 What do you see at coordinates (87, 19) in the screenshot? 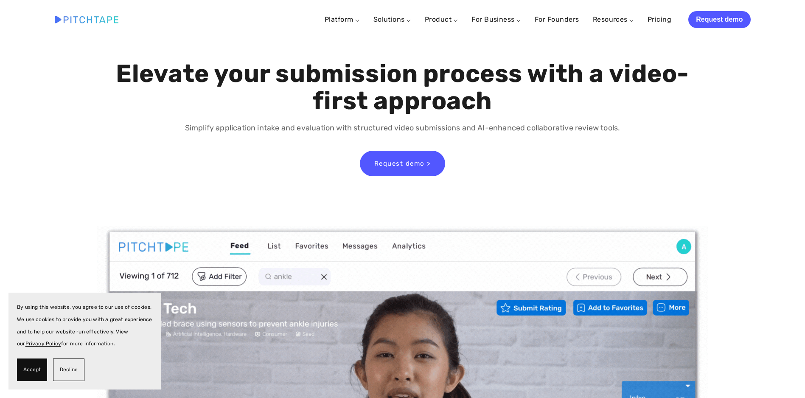
I see `img: Pitchtape | Video Submission Management Software` at bounding box center [87, 19].